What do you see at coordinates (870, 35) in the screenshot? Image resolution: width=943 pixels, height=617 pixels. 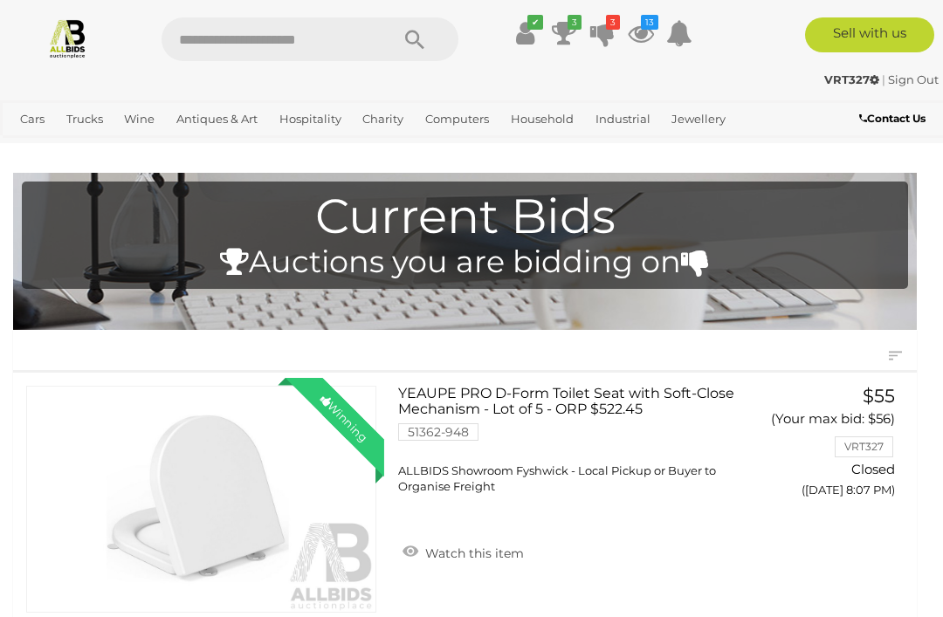 I see `a: Sell with us` at bounding box center [870, 35].